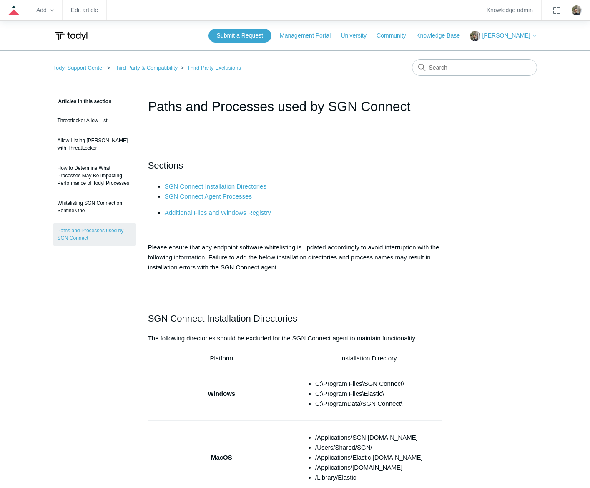 The width and height of the screenshot is (590, 488). What do you see at coordinates (218, 213) in the screenshot?
I see `a: Additional Files and Windows Registry` at bounding box center [218, 213].